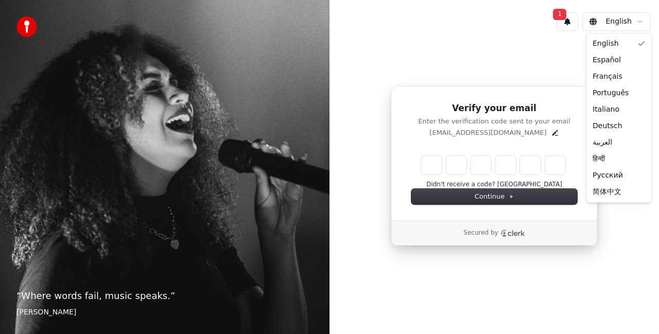 The image size is (659, 334). I want to click on span: 简体中文, so click(607, 192).